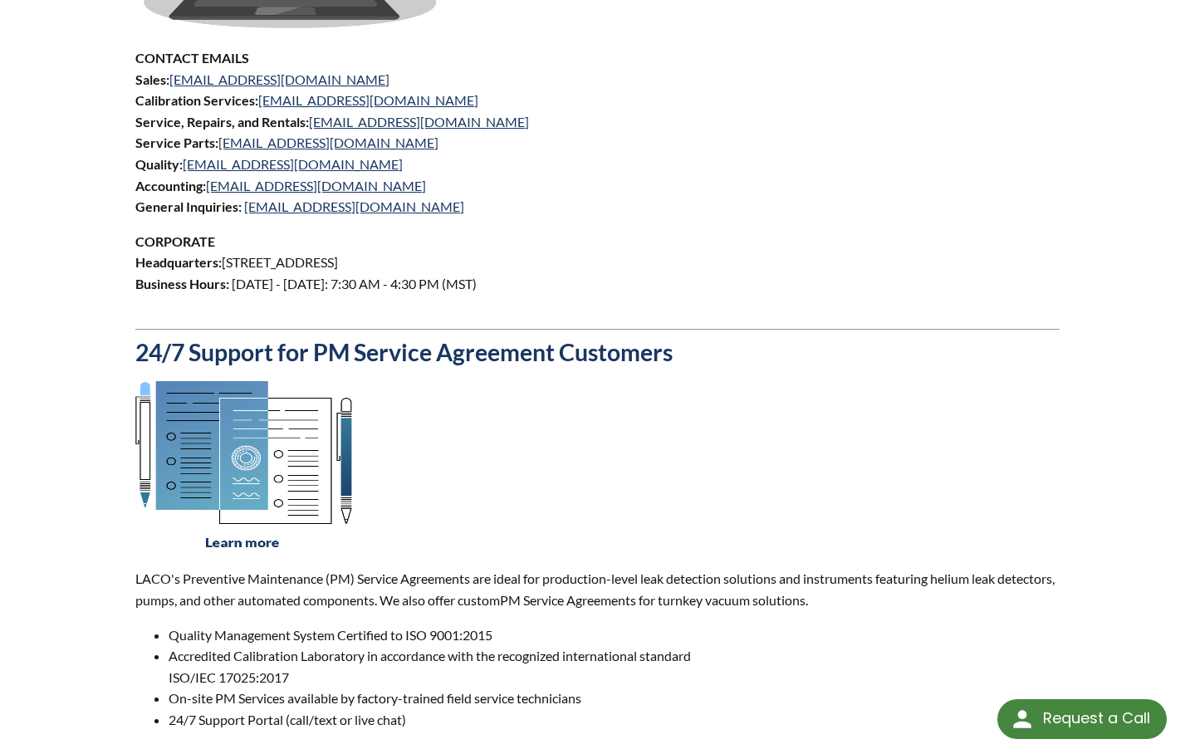 This screenshot has height=749, width=1195. I want to click on strong: Sales:, so click(152, 79).